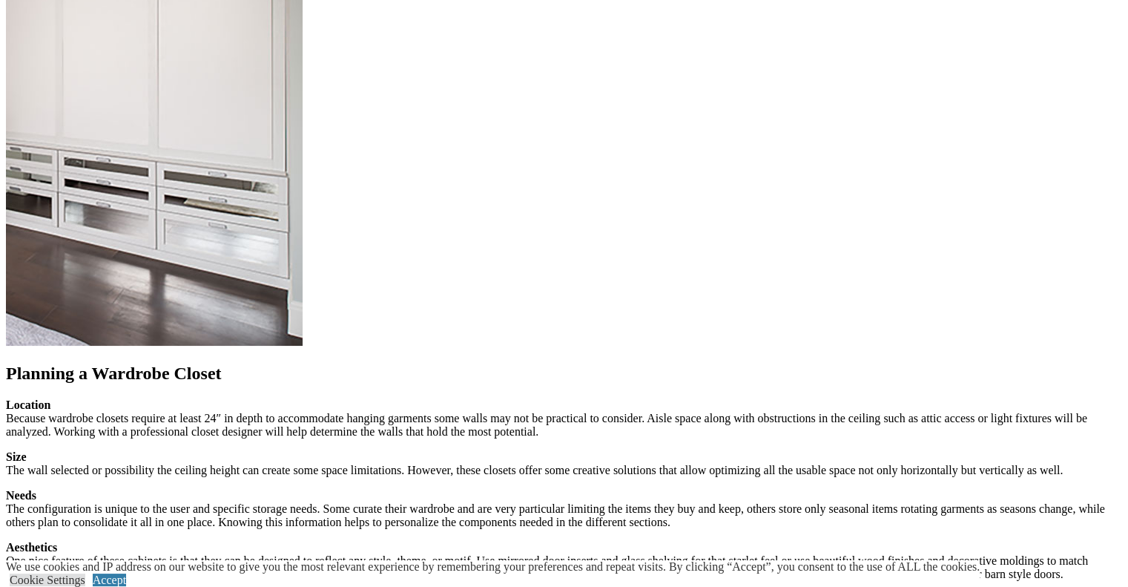 Image resolution: width=1128 pixels, height=587 pixels. What do you see at coordinates (564, 561) in the screenshot?
I see `p: One nice feature of these cabinets is that they can be designed to reflect any style, theme, or m...` at bounding box center [564, 561].